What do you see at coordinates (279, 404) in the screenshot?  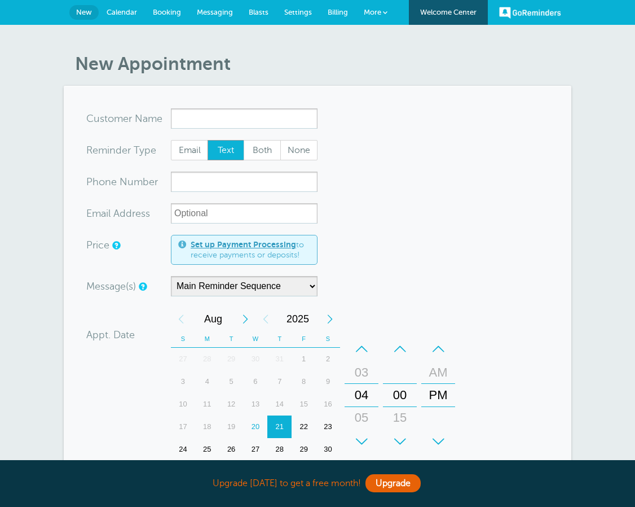 I see `div: 14` at bounding box center [279, 404].